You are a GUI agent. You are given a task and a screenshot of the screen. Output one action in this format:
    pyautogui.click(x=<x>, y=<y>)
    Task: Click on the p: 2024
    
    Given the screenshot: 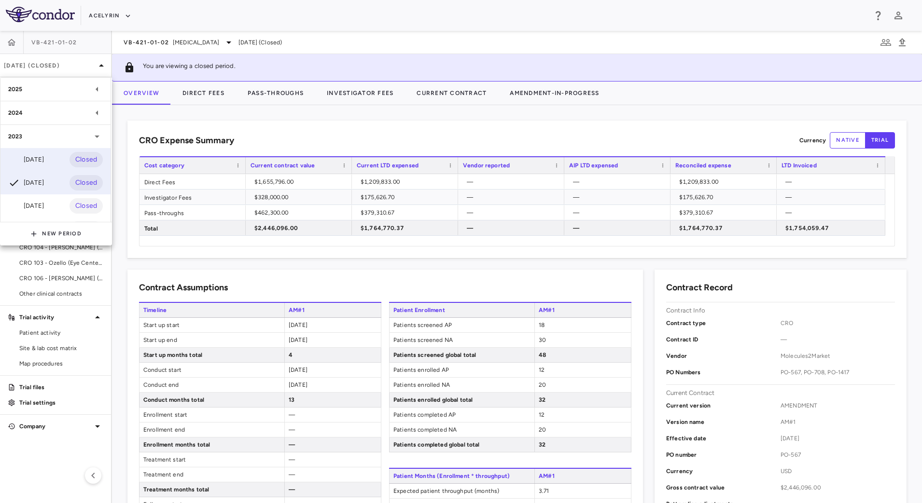 What is the action you would take?
    pyautogui.click(x=15, y=113)
    